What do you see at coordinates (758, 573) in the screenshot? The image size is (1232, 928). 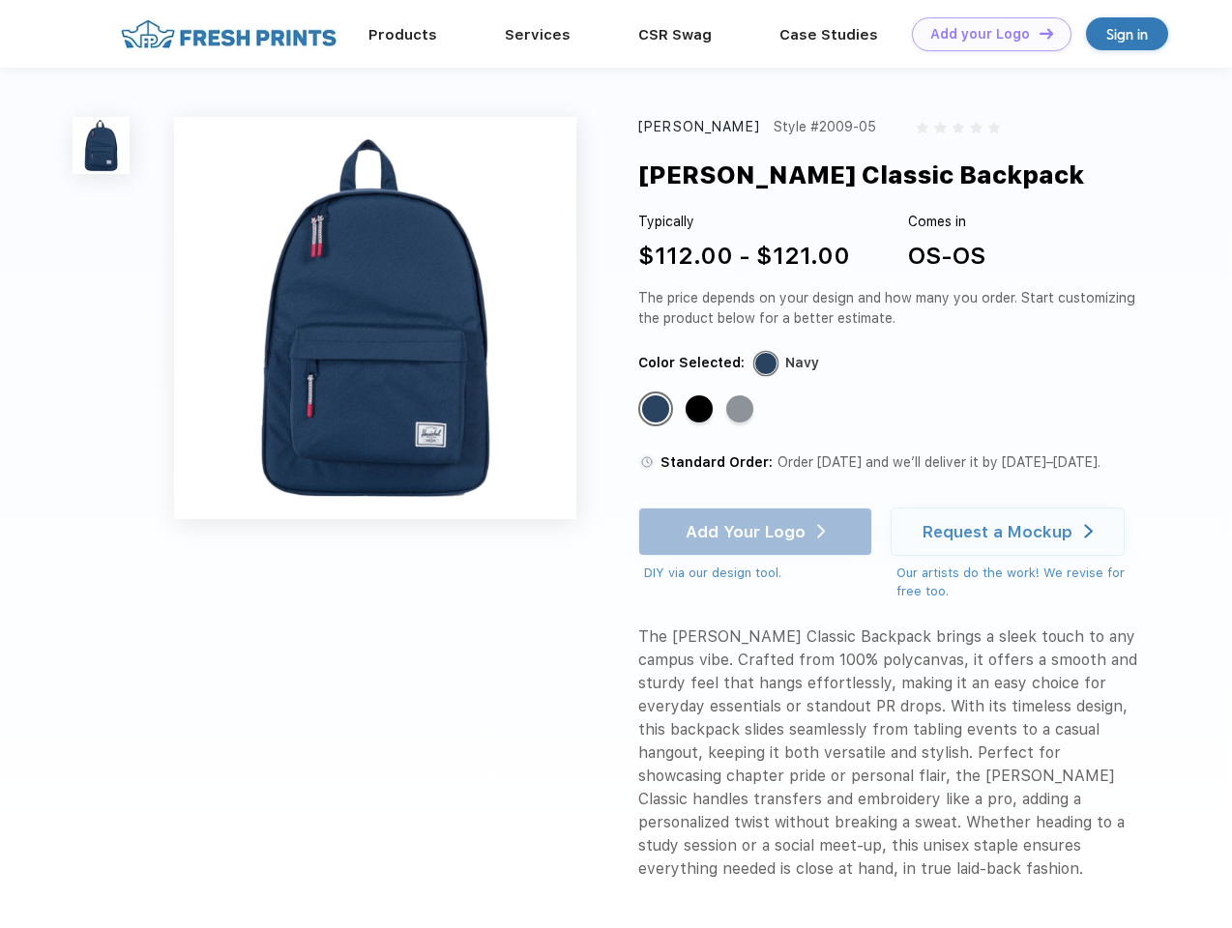 I see `div: DIY via our design tool.` at bounding box center [758, 573].